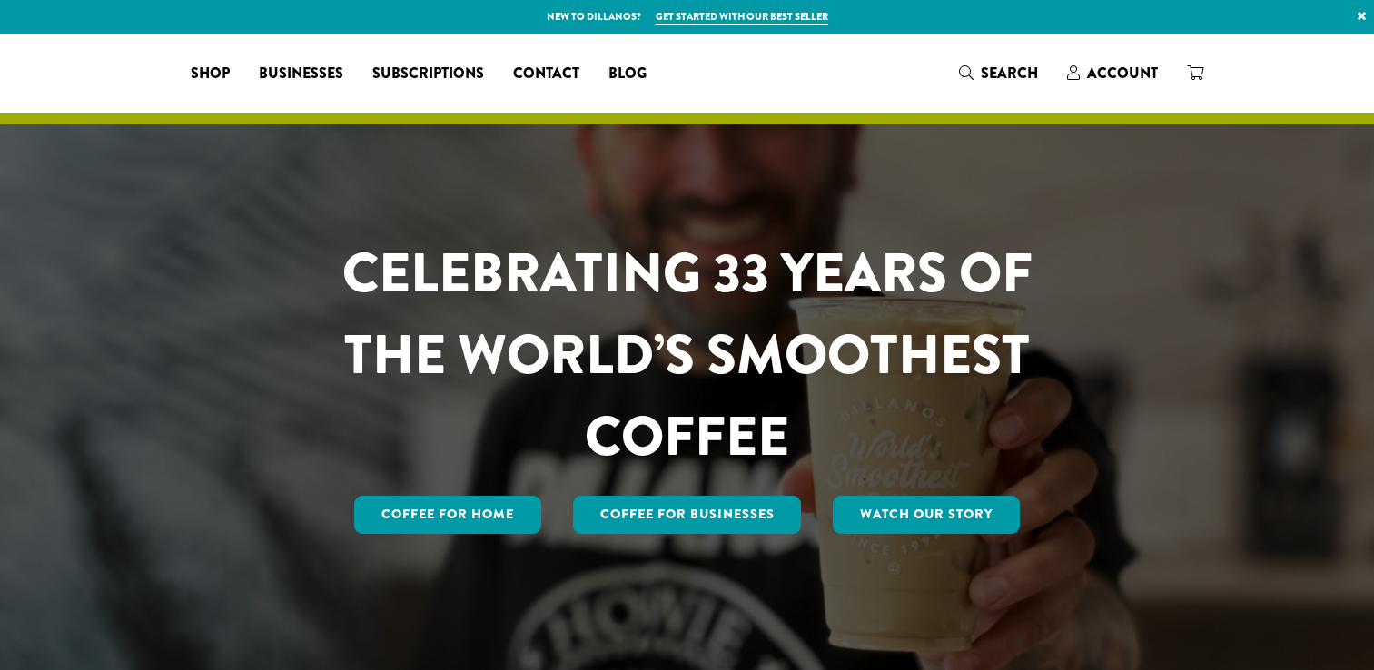  I want to click on a: Coffee for Home, so click(448, 515).